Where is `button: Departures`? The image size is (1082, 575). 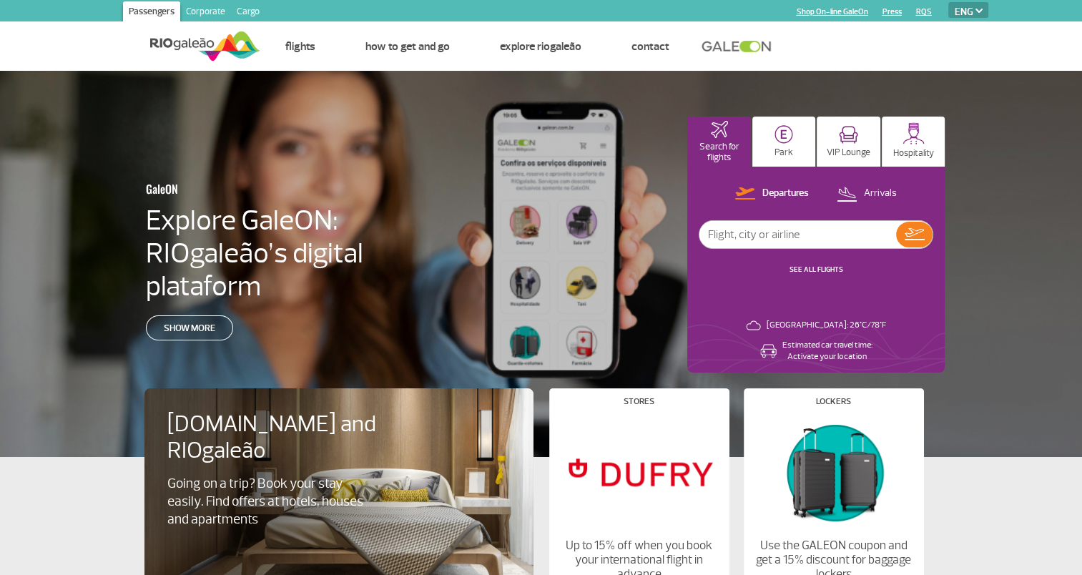
button: Departures is located at coordinates (772, 194).